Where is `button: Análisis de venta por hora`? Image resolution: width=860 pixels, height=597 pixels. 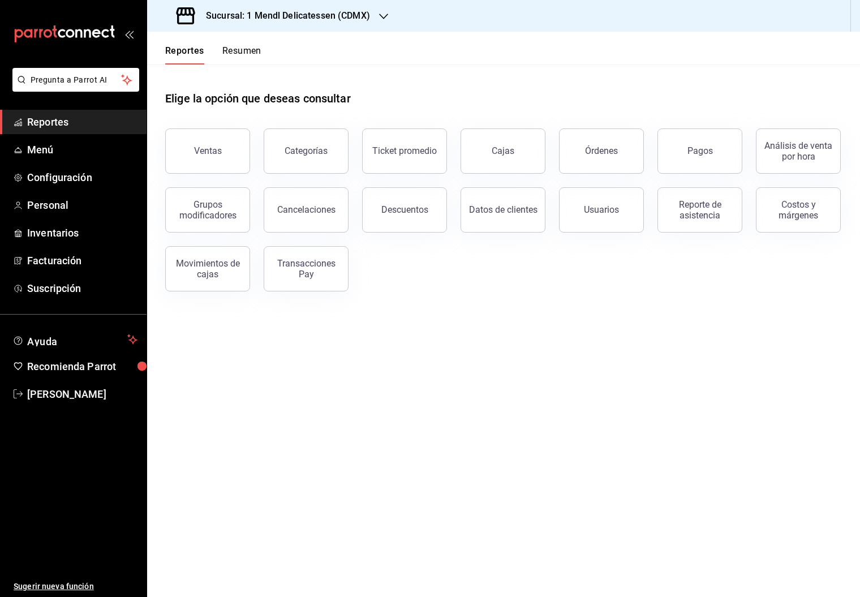
button: Análisis de venta por hora is located at coordinates (798, 151).